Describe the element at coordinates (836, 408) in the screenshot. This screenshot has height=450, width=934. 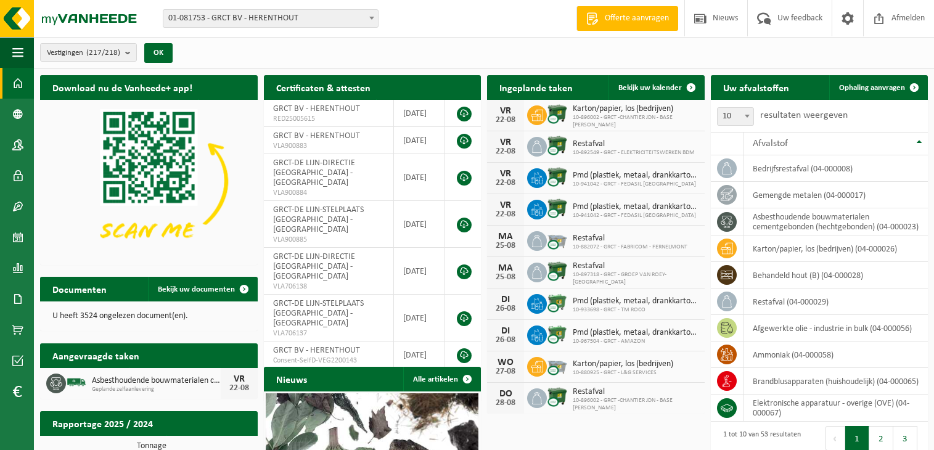
I see `td: elektronische apparatuur - overige (OVE) (04-000067)` at that location.